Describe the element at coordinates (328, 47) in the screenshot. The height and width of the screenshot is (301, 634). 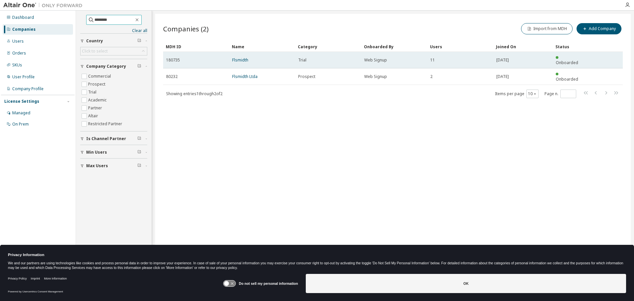
I see `div: Category` at that location.